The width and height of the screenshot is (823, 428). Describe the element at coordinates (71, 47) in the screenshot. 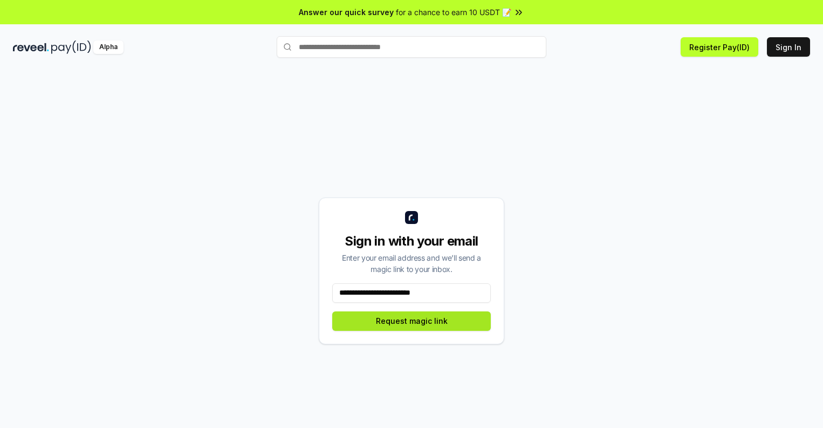

I see `img: pay_id` at that location.